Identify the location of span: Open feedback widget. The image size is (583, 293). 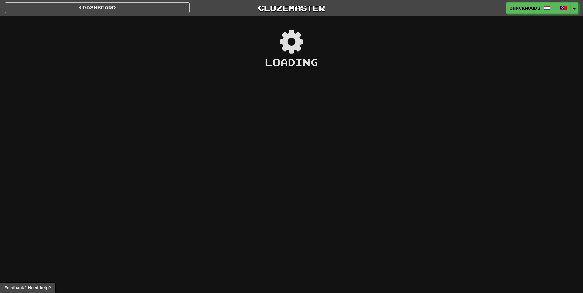
(28, 288).